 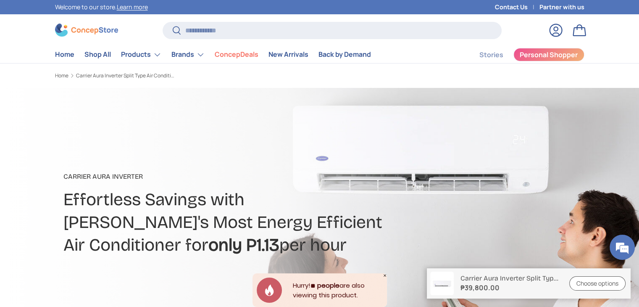 What do you see at coordinates (288, 54) in the screenshot?
I see `a: New Arrivals` at bounding box center [288, 54].